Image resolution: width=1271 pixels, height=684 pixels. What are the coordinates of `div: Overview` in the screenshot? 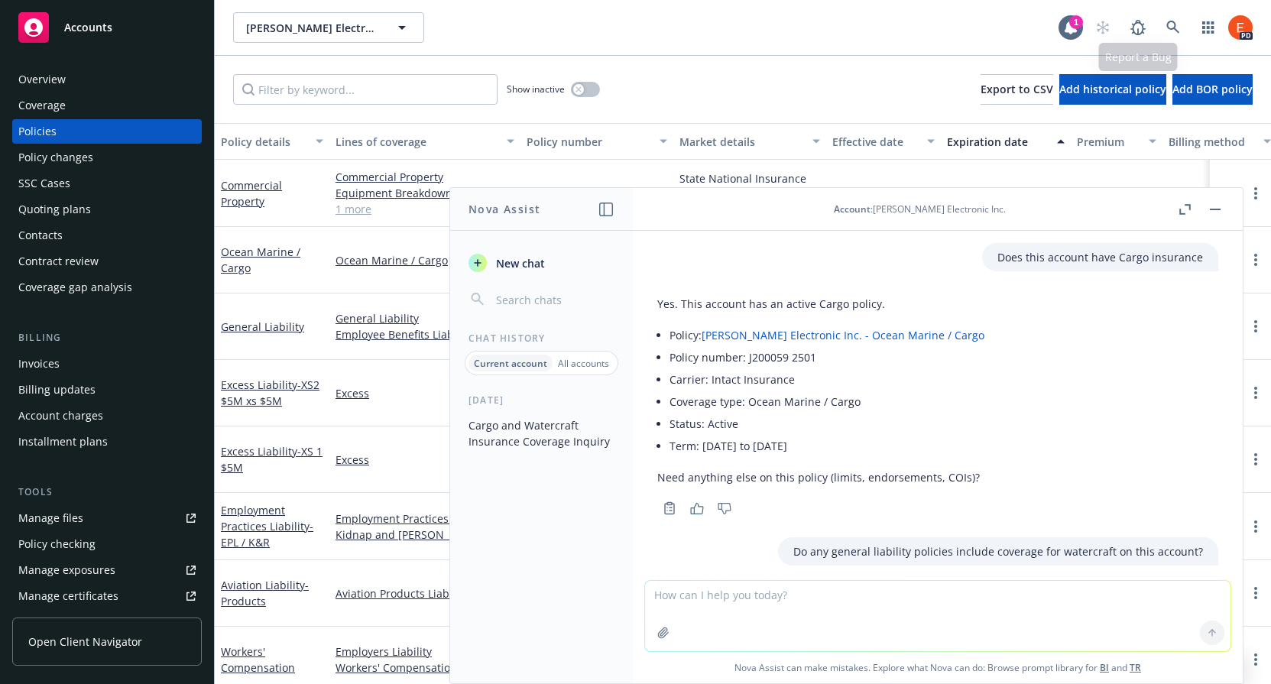 It's located at (42, 79).